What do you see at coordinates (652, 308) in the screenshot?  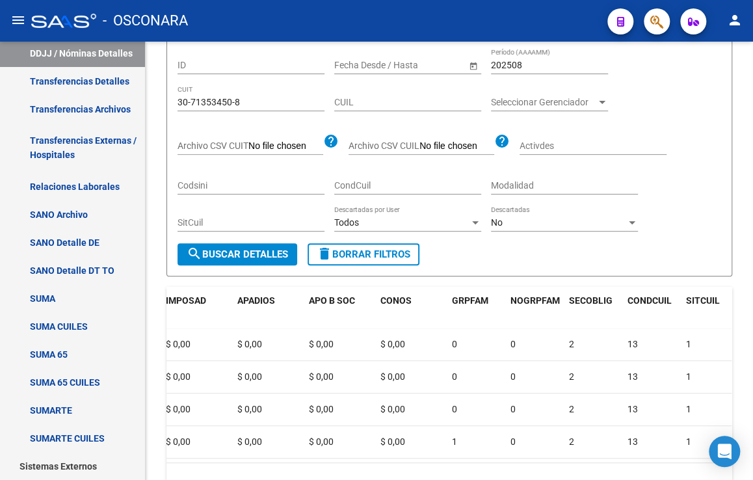 I see `datatable-header-cell: CONDCUIL` at bounding box center [652, 308].